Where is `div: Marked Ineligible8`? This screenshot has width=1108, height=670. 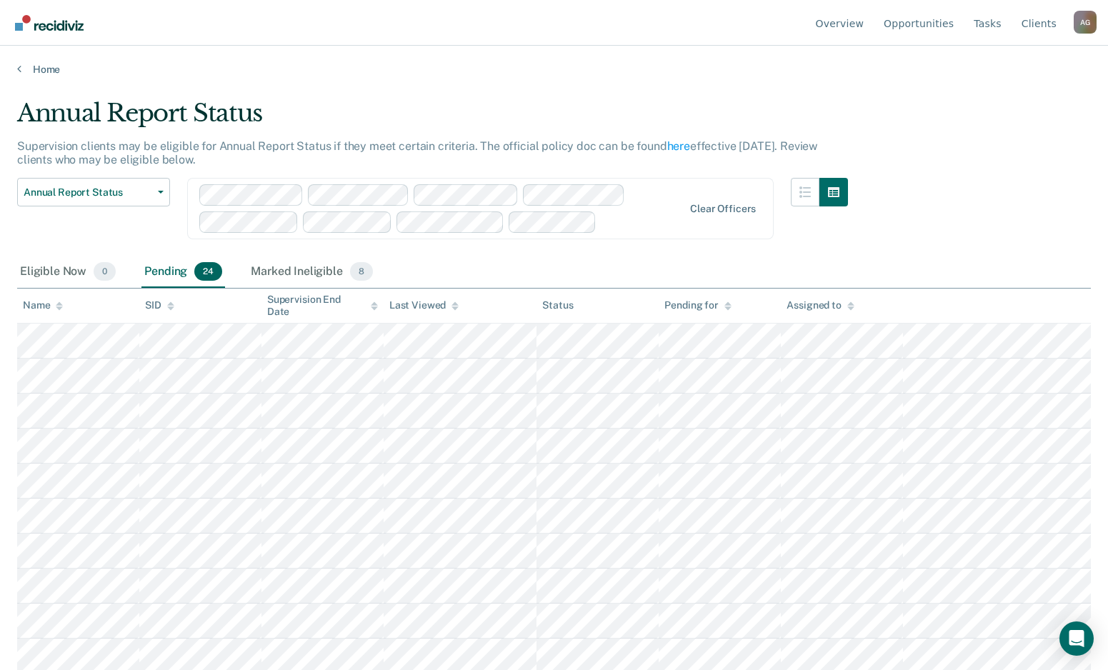 div: Marked Ineligible8 is located at coordinates (311, 272).